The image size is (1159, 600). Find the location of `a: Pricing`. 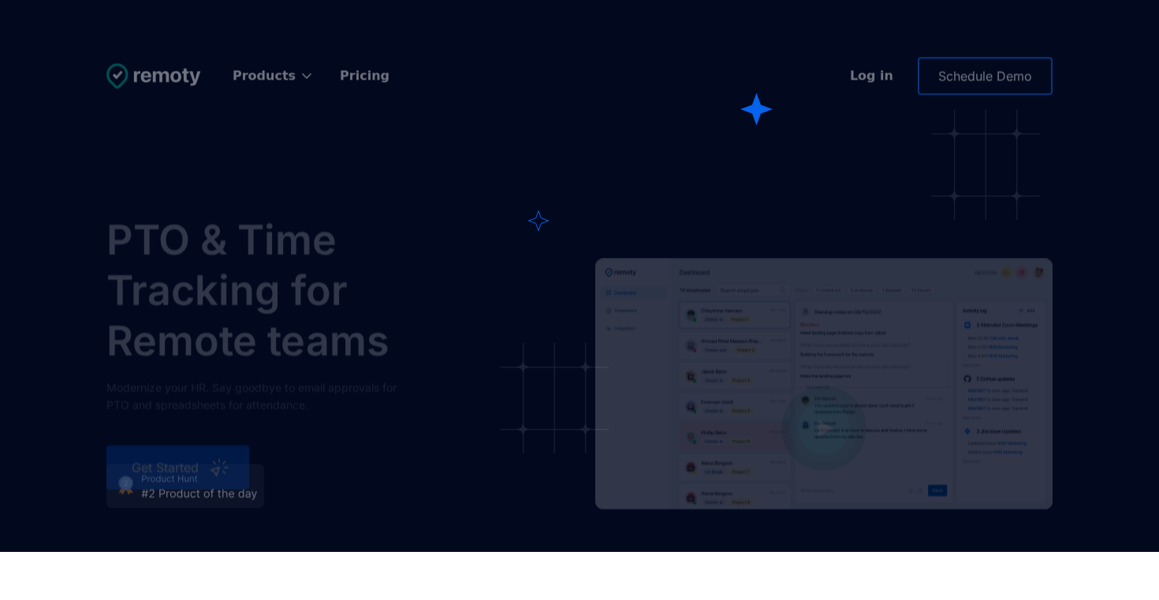

a: Pricing is located at coordinates (364, 76).